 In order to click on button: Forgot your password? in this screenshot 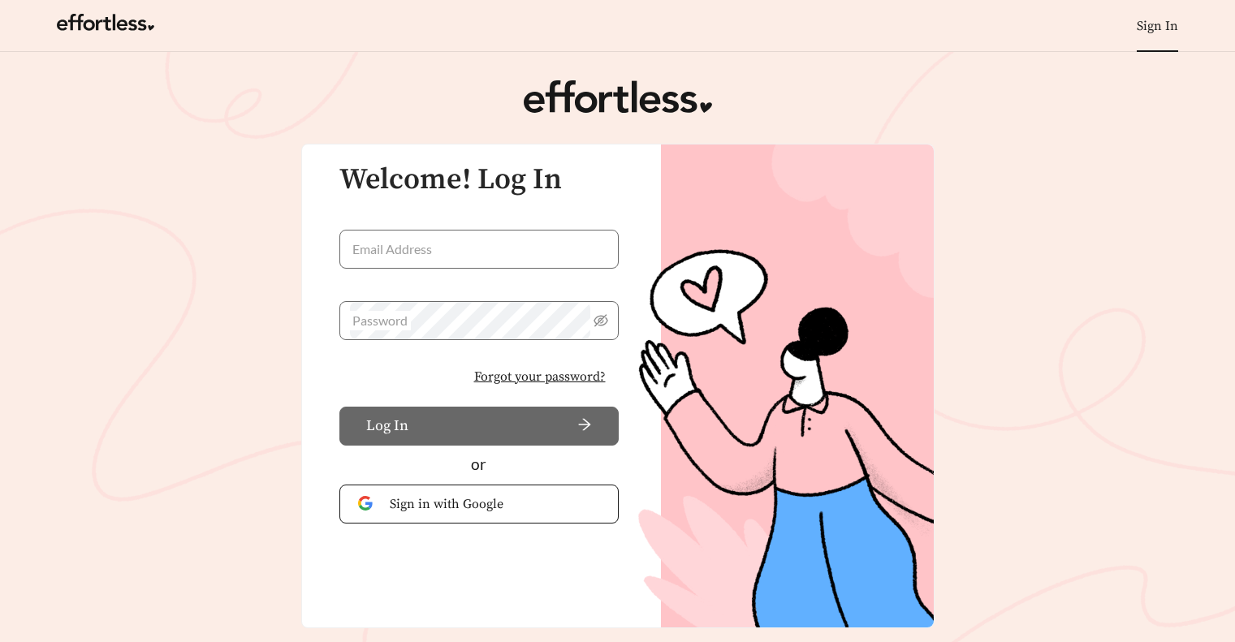, I will do `click(540, 377)`.